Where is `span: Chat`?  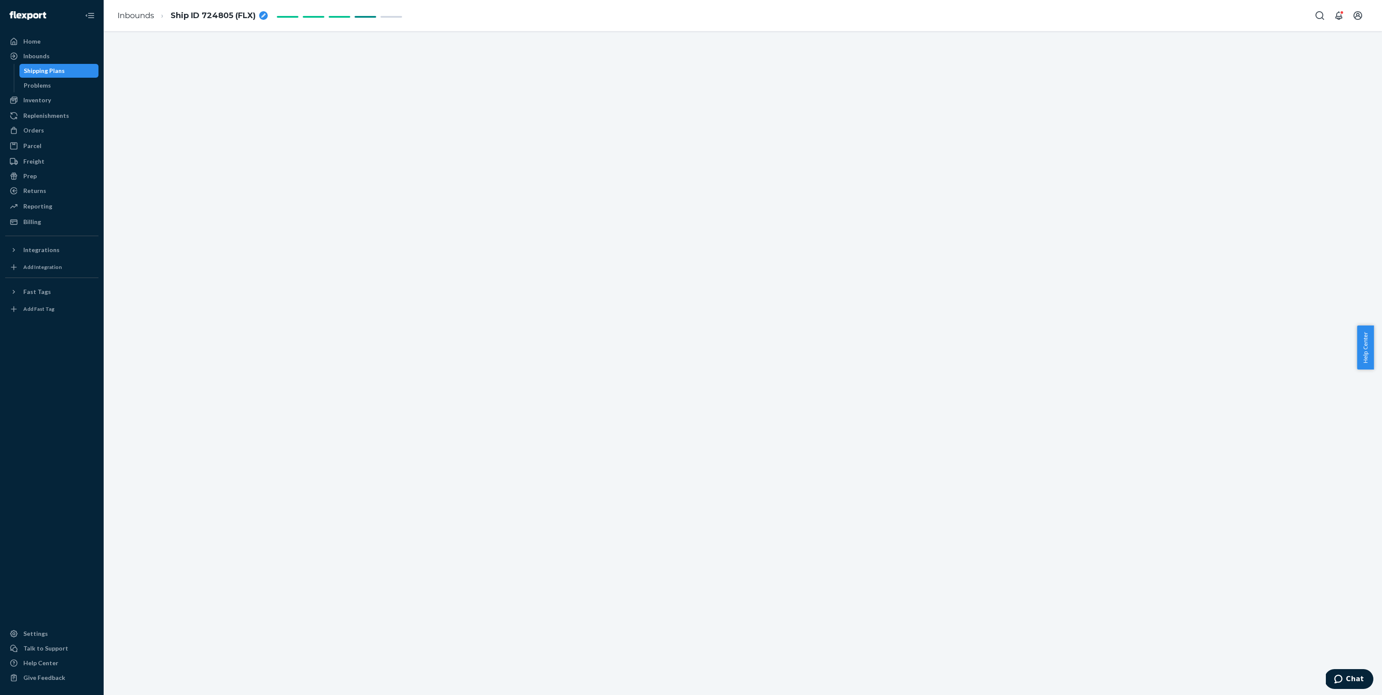 span: Chat is located at coordinates (29, 10).